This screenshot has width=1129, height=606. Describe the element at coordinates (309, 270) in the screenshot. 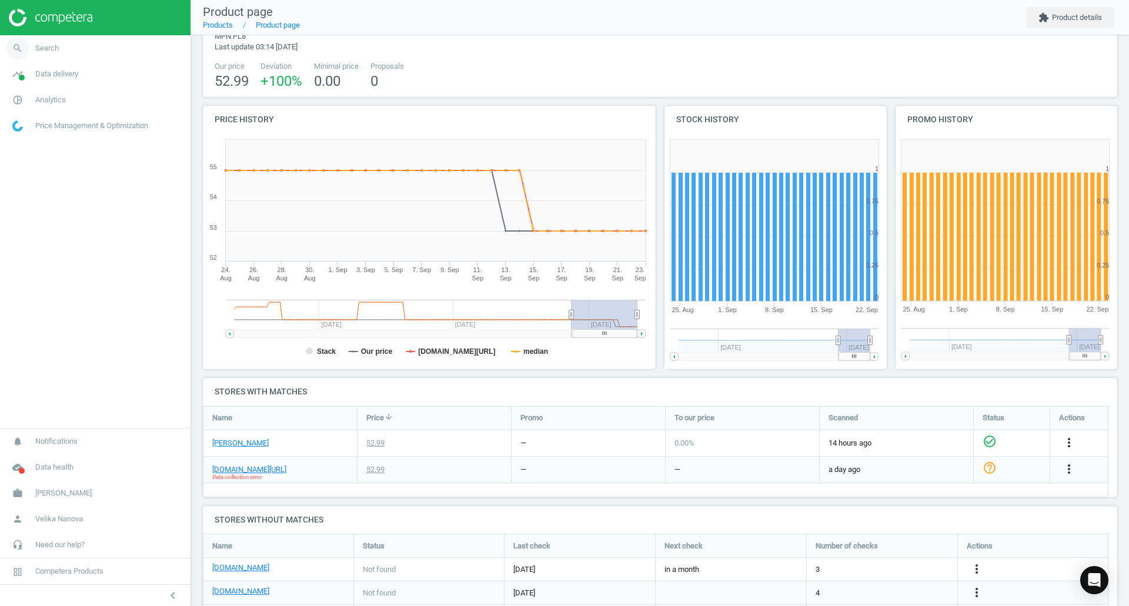

I see `tspan: 30.` at that location.